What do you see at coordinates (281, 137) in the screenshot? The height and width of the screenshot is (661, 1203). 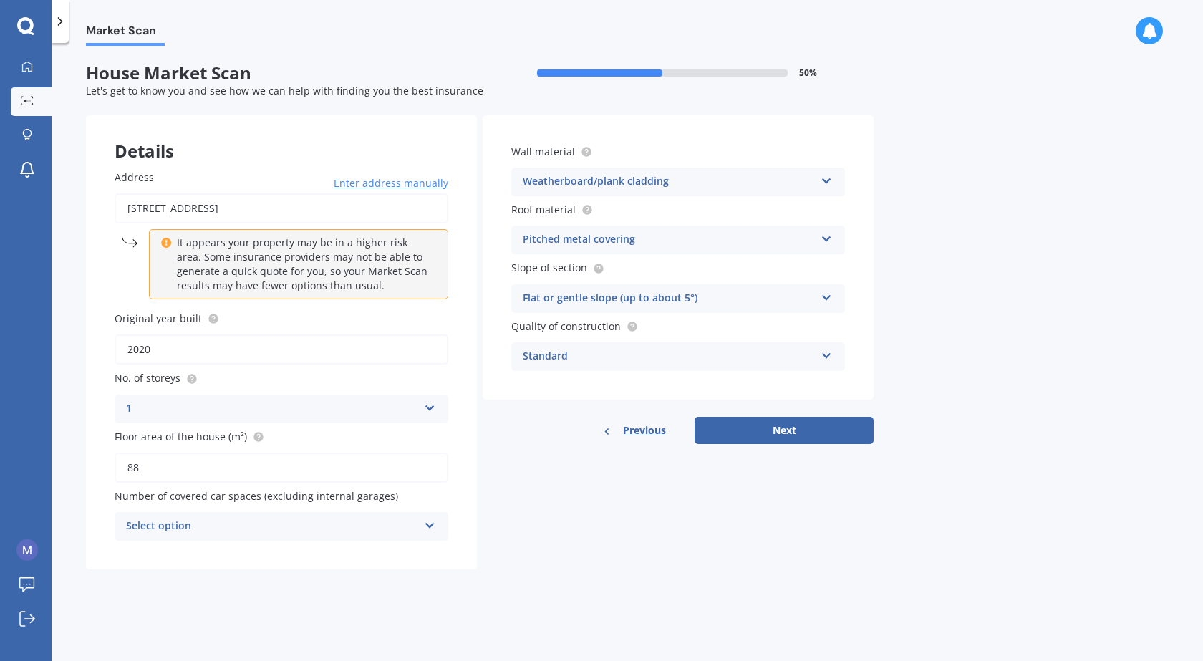 I see `div: Details` at bounding box center [281, 137].